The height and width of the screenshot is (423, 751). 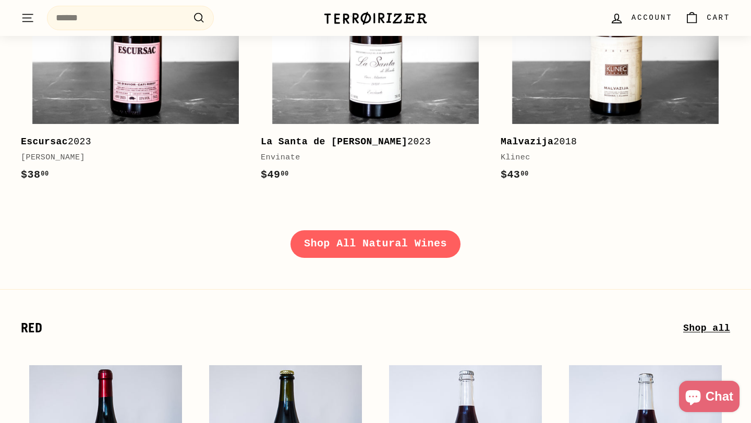 What do you see at coordinates (707, 18) in the screenshot?
I see `a: Cart` at bounding box center [707, 18].